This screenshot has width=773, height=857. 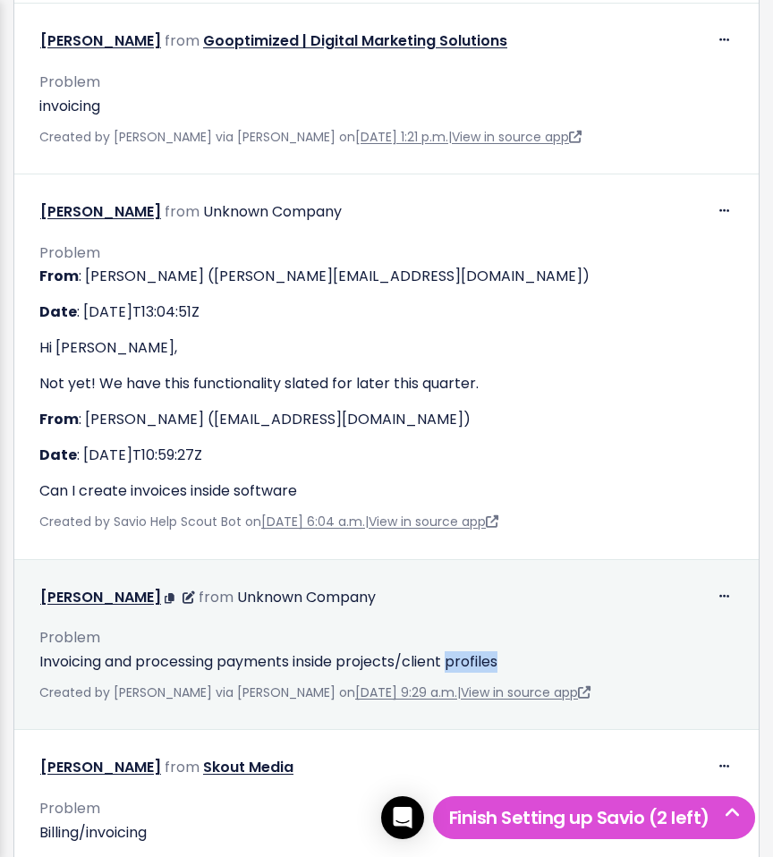 What do you see at coordinates (386, 106) in the screenshot?
I see `p: invoicing` at bounding box center [386, 106].